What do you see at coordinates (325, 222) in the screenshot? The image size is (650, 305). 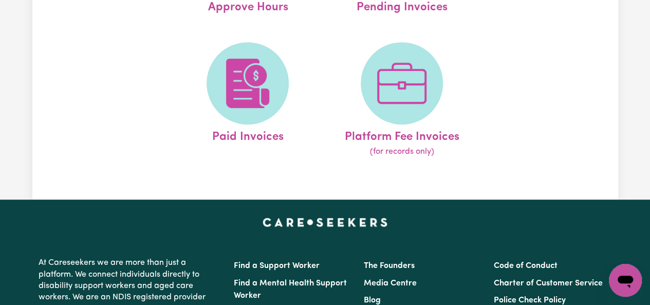 I see `a: Careseekers home page` at bounding box center [325, 222].